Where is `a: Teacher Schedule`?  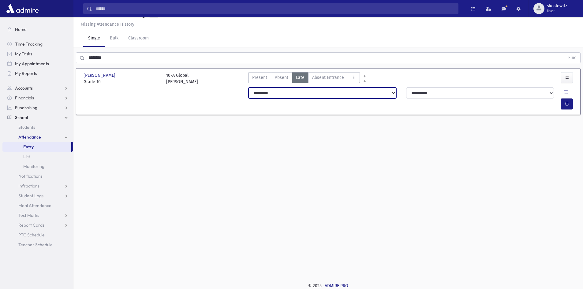 a: Teacher Schedule is located at coordinates (38, 245).